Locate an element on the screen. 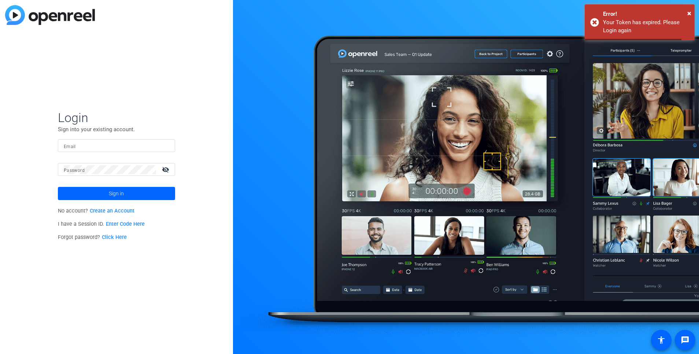 The image size is (699, 354). mat-label: Password is located at coordinates (74, 170).